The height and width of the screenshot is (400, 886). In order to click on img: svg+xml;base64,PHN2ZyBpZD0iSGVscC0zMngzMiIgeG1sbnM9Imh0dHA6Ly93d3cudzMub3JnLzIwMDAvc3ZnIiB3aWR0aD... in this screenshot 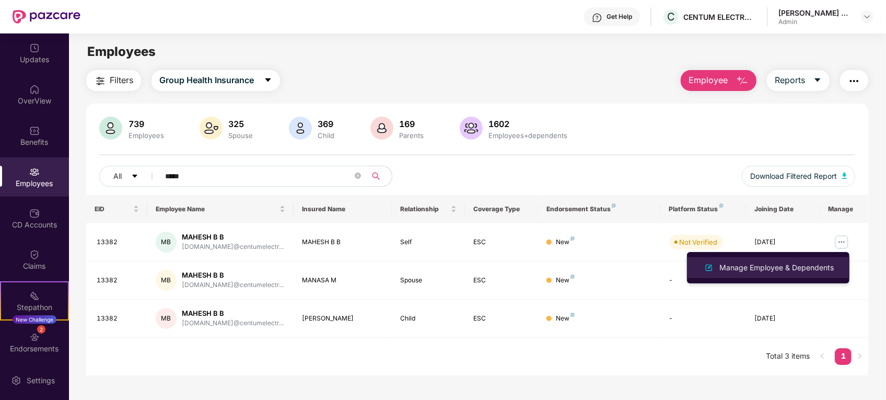, I will do `click(597, 18)`.